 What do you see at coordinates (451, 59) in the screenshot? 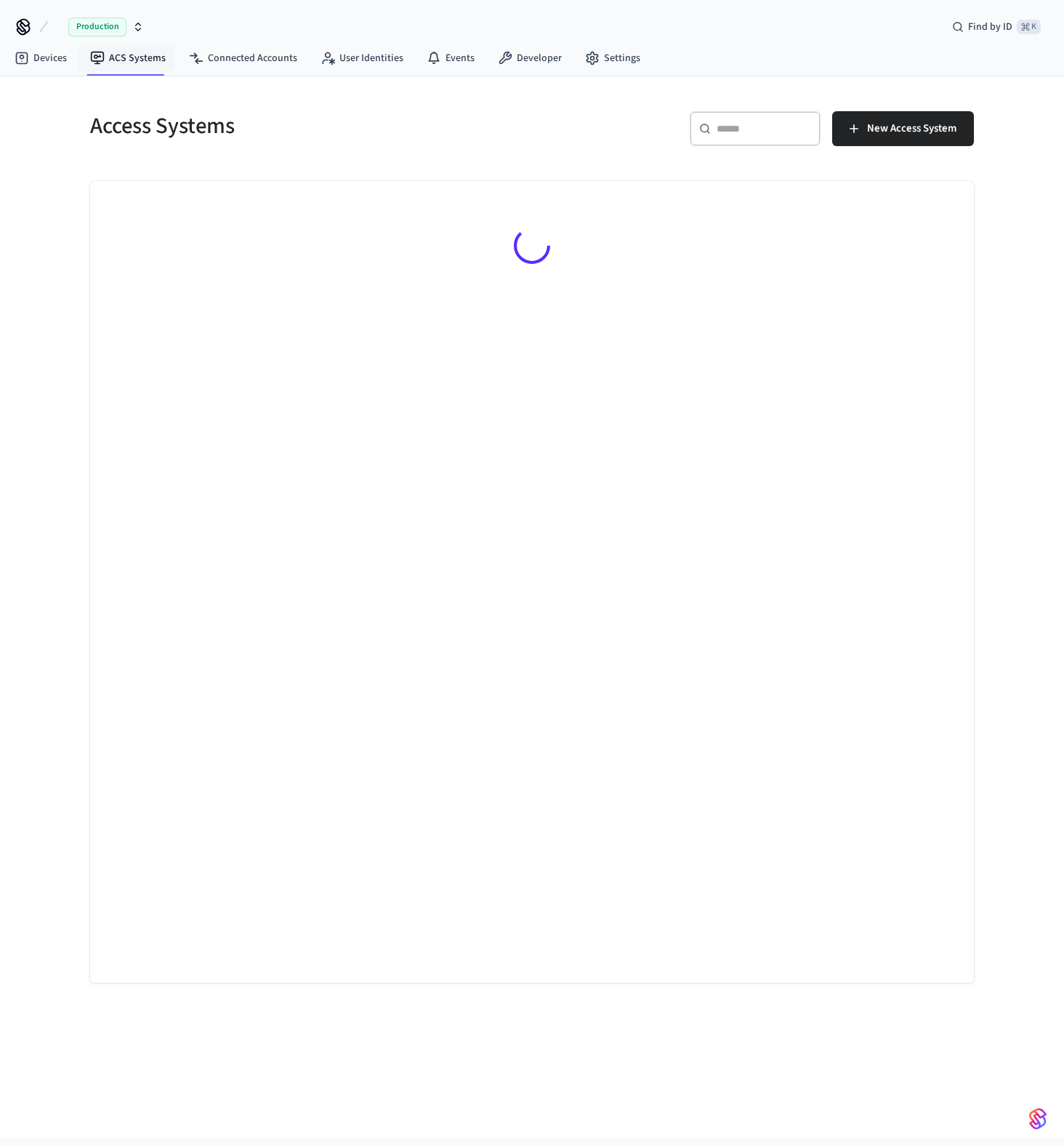
I see `a: Events` at bounding box center [451, 59].